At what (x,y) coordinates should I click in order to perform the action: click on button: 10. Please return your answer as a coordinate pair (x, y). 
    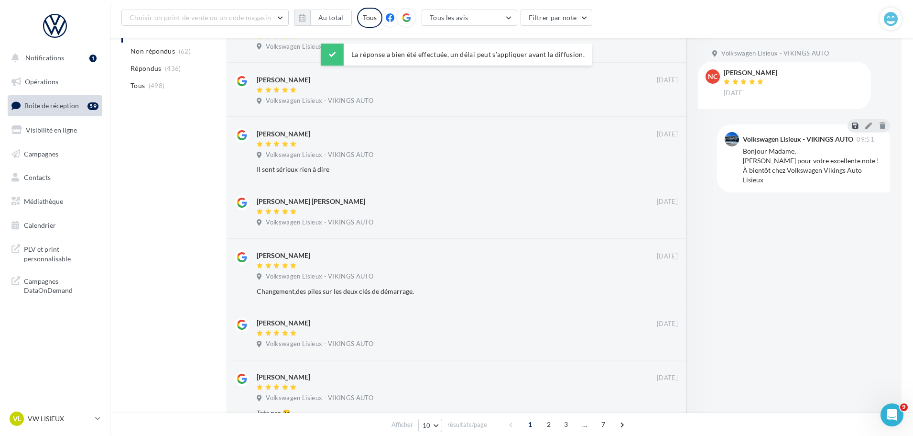
    Looking at the image, I should click on (430, 425).